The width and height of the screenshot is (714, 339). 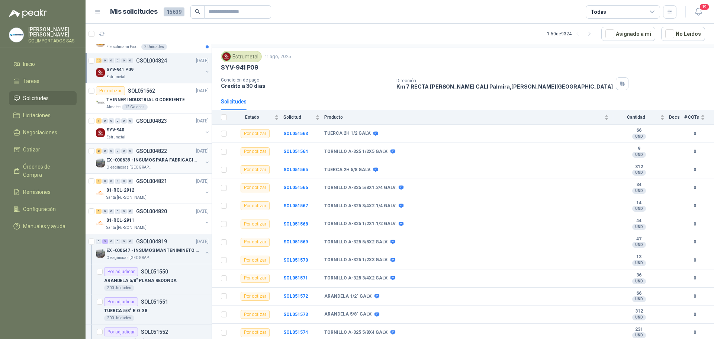 I want to click on b: SOL051564, so click(x=296, y=151).